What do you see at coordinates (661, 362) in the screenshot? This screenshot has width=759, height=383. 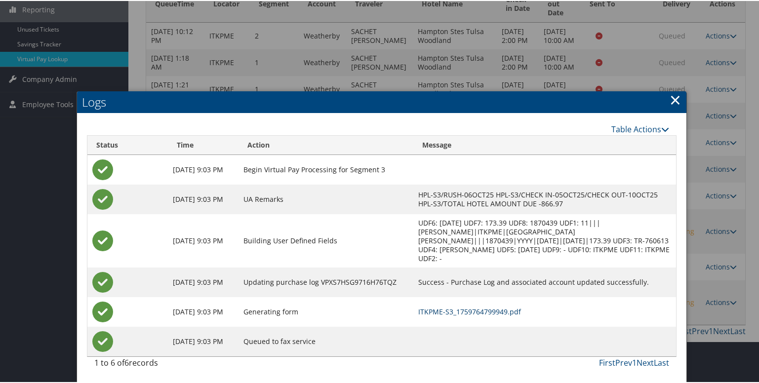 I see `a: Last` at bounding box center [661, 362].